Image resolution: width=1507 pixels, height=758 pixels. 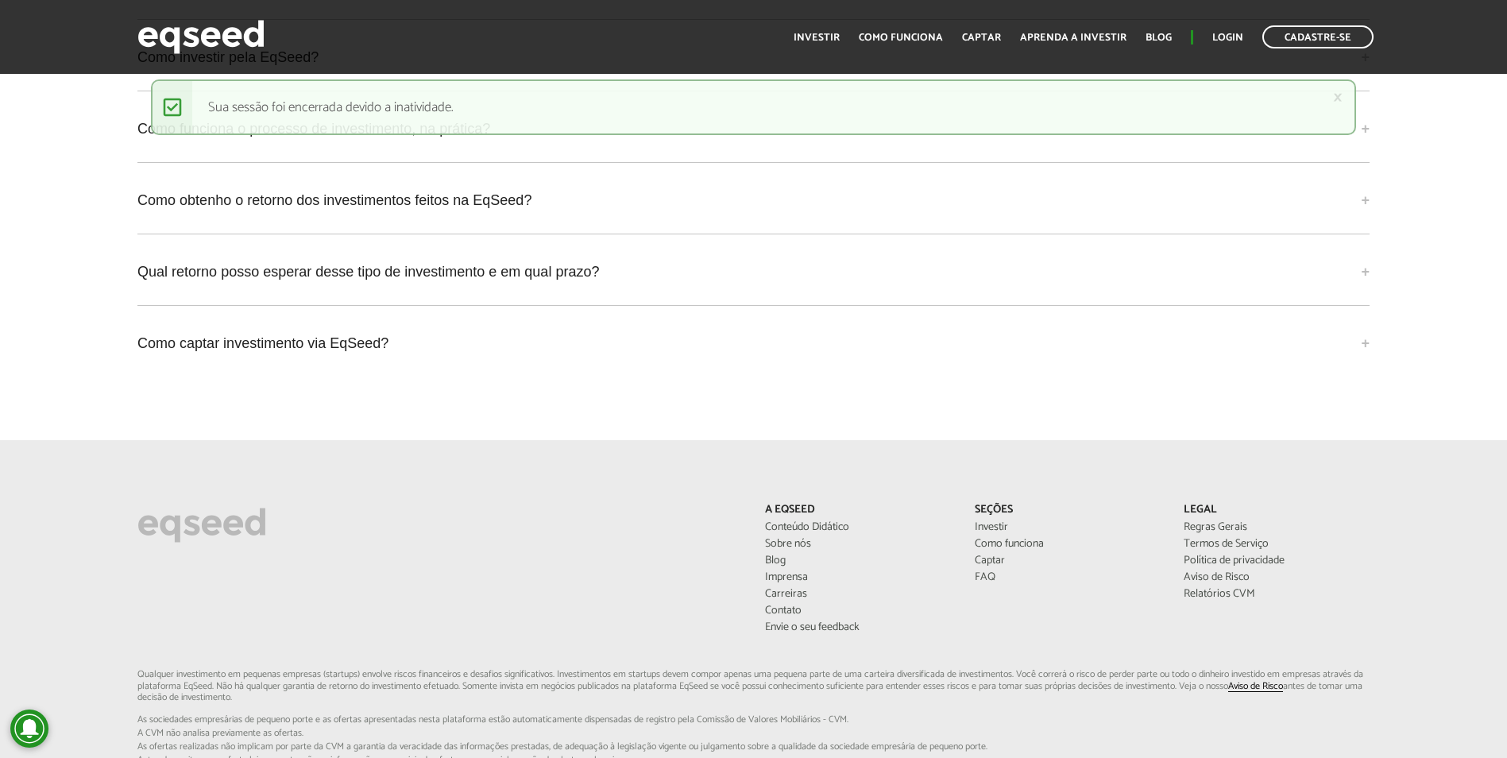 What do you see at coordinates (857, 527) in the screenshot?
I see `a: Conteúdo Didático` at bounding box center [857, 527].